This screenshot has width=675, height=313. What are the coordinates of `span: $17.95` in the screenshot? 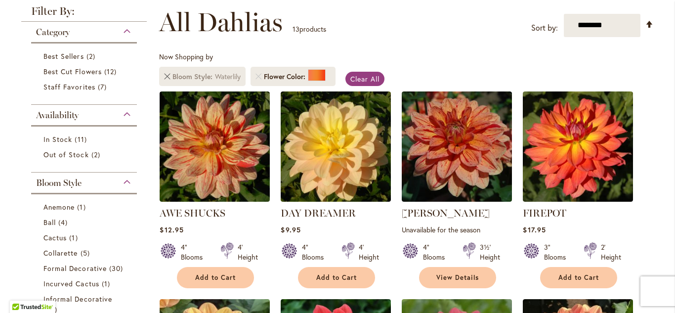 It's located at (534, 229).